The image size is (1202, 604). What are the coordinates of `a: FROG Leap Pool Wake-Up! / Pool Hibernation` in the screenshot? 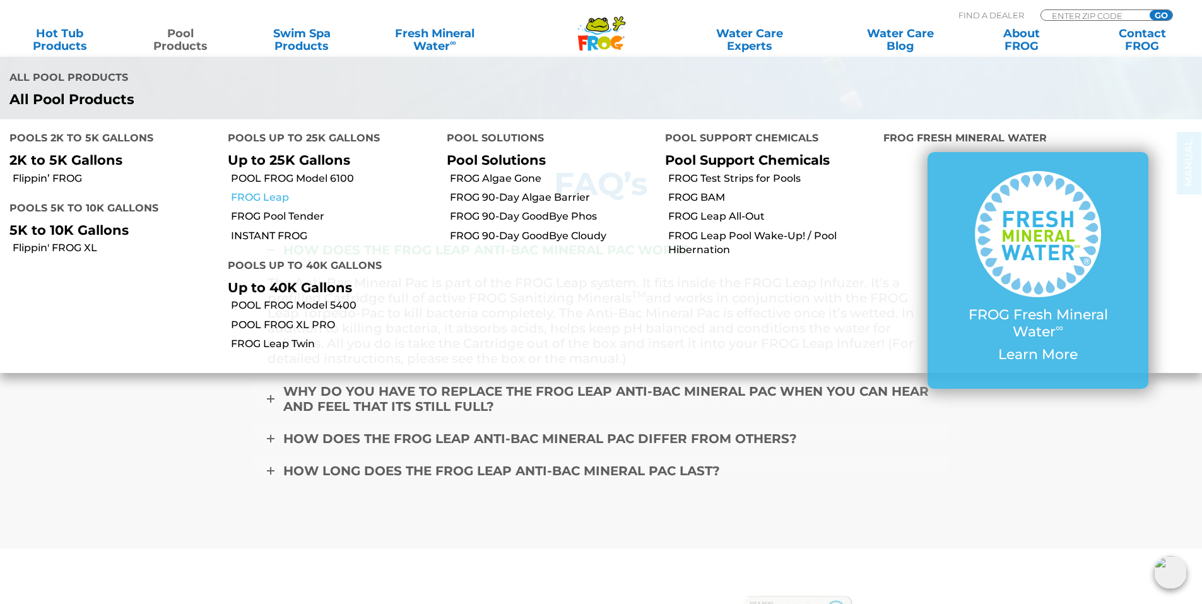 It's located at (771, 243).